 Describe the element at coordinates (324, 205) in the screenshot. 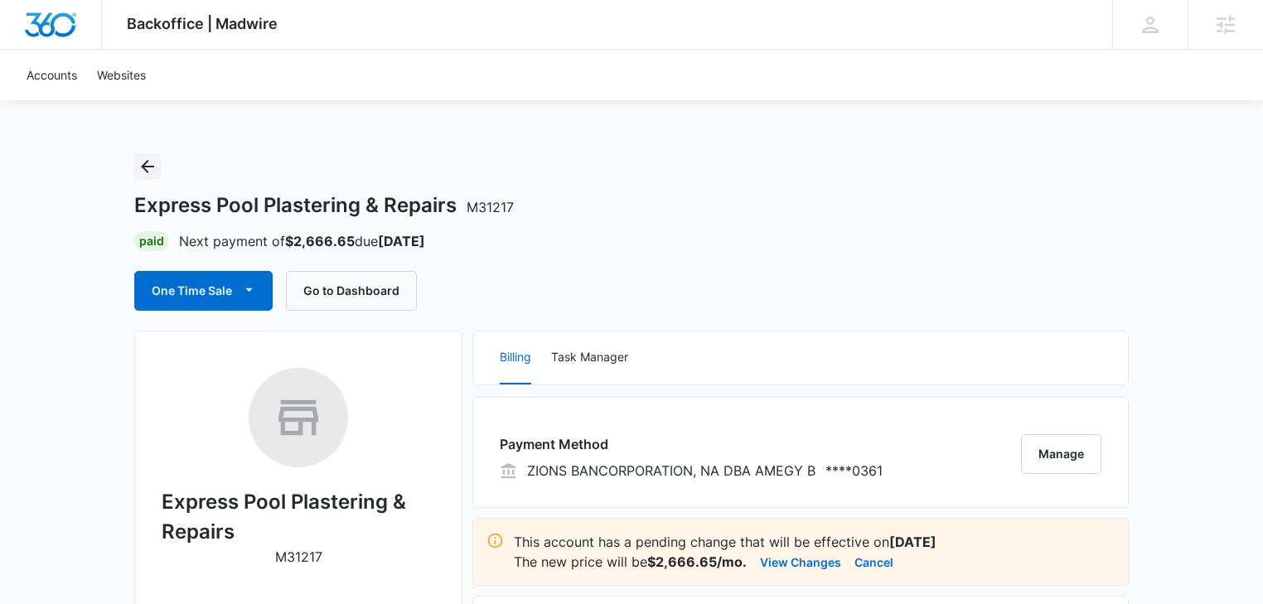

I see `h1: Express Pool Plastering & Repairs` at that location.